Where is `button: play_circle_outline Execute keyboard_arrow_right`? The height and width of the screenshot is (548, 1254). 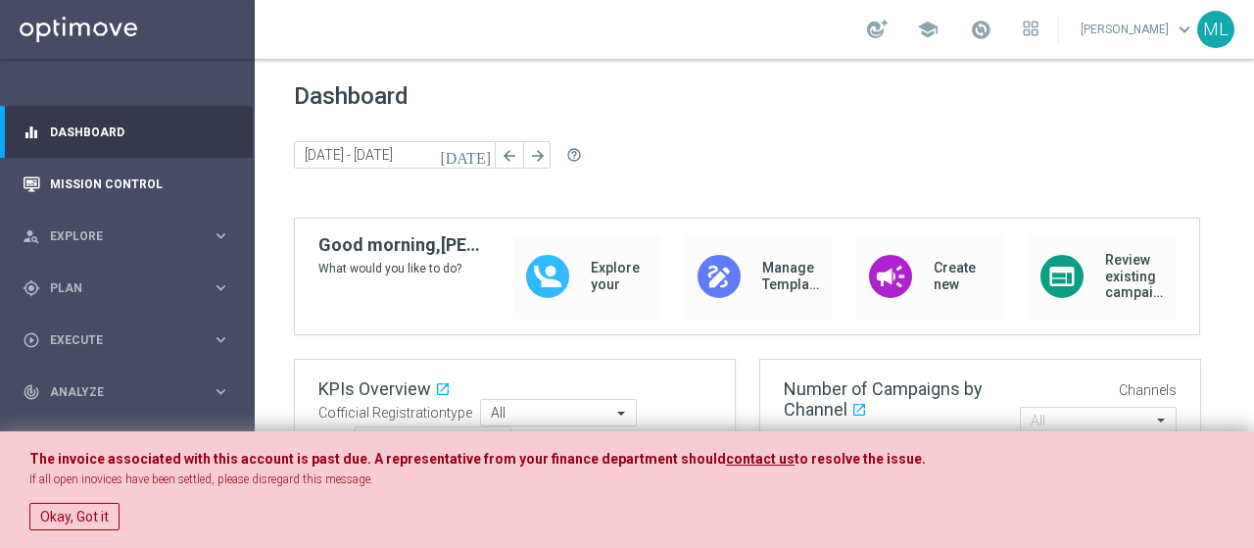
button: play_circle_outline Execute keyboard_arrow_right is located at coordinates (126, 340).